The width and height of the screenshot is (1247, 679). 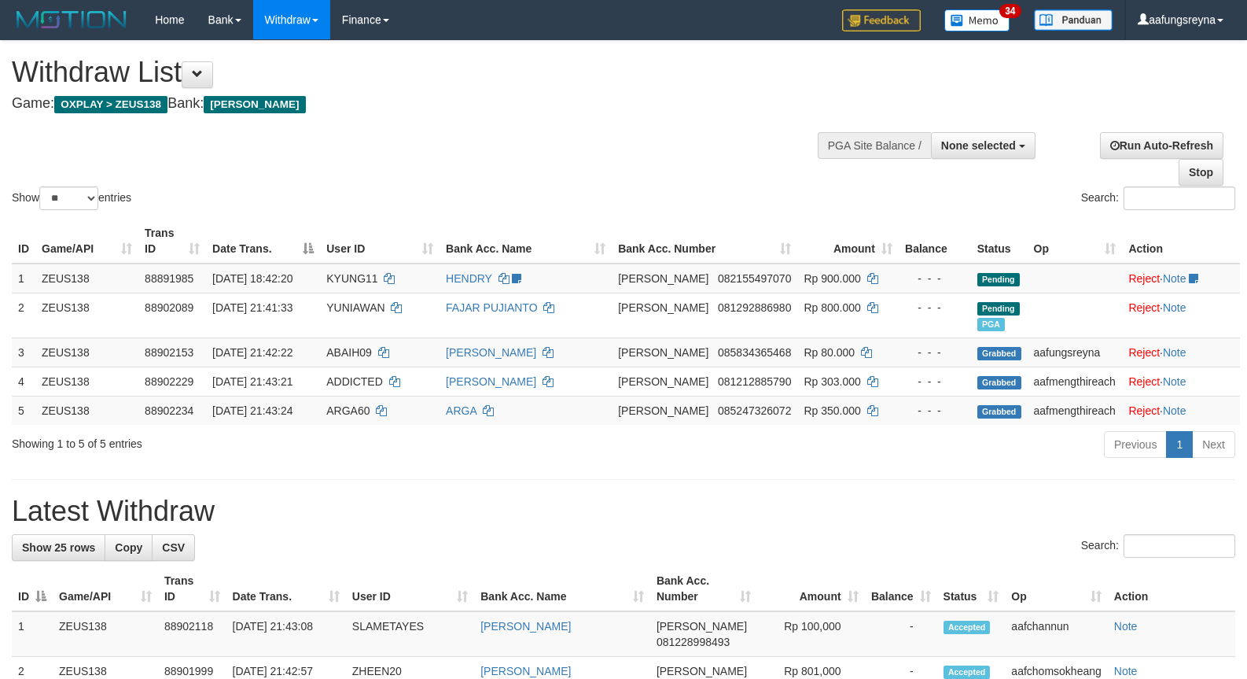 I want to click on a: Show 25 rows, so click(x=58, y=547).